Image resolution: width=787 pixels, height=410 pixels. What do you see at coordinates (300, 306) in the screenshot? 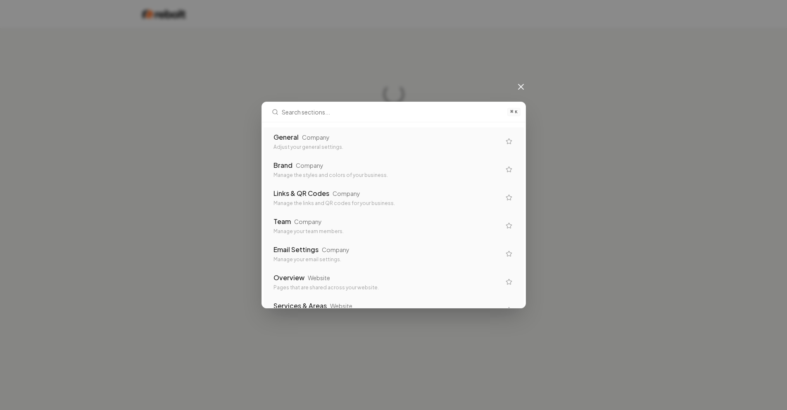
I see `div: Services & Areas` at bounding box center [300, 306].